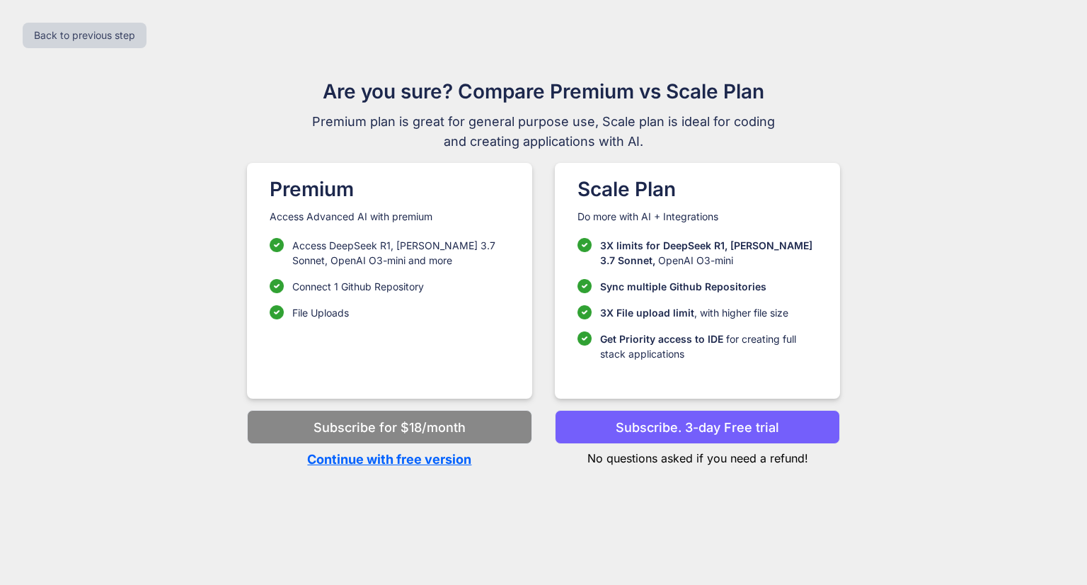 The image size is (1087, 585). Describe the element at coordinates (697, 217) in the screenshot. I see `p: Do more with AI + Integrations` at that location.